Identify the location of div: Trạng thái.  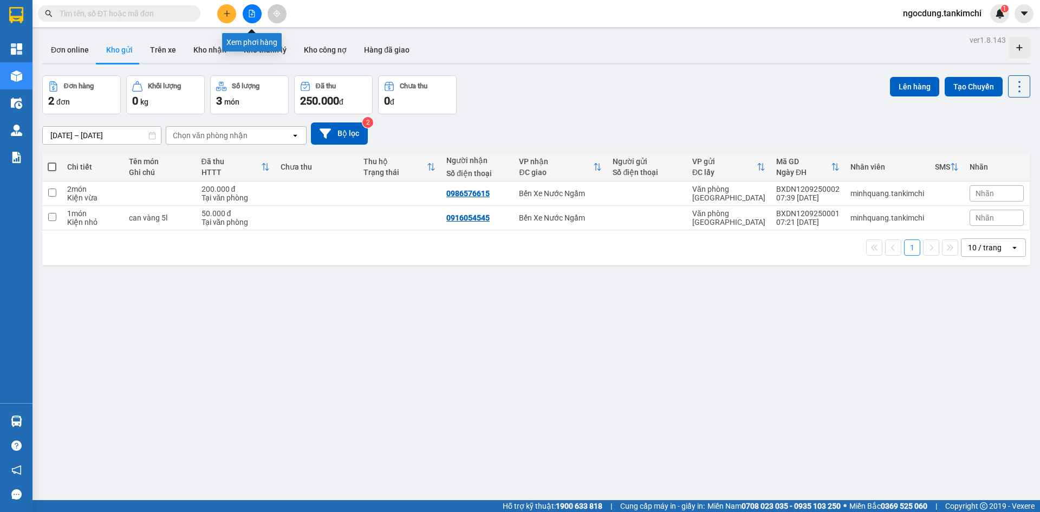
(395, 172).